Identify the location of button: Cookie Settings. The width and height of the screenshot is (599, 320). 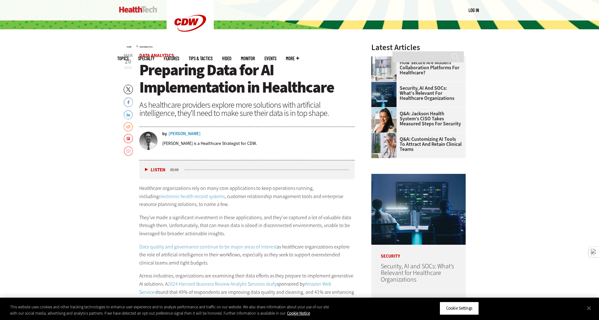
(459, 308).